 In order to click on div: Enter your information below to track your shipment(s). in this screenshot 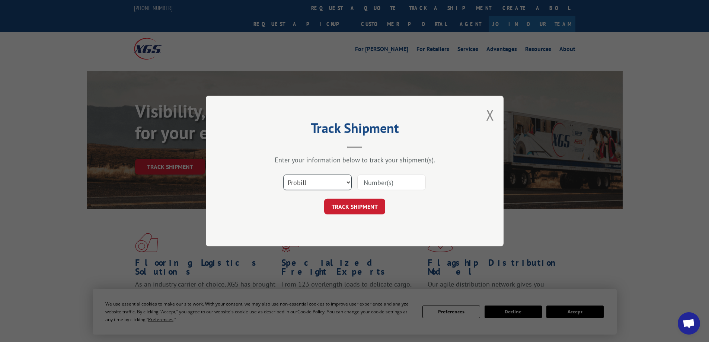, I will do `click(354, 160)`.